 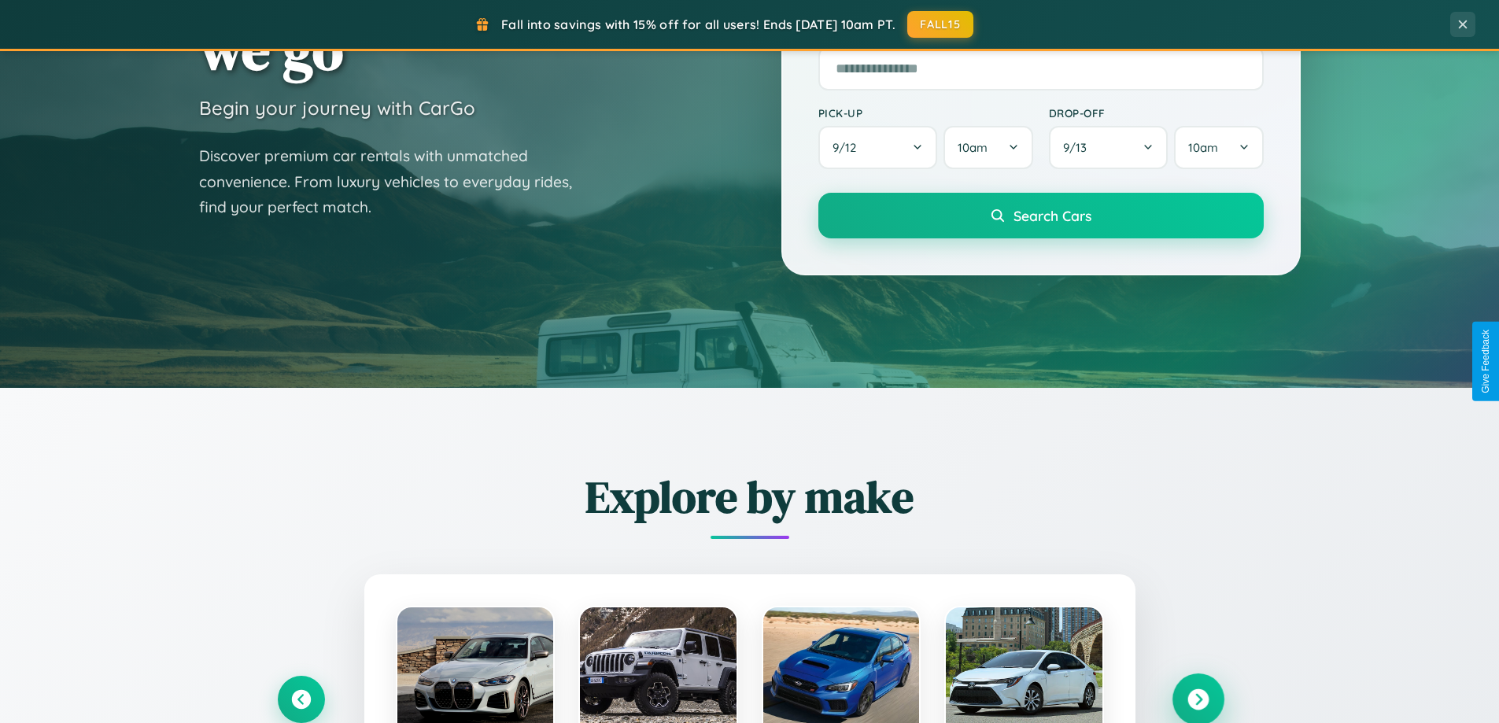 I want to click on span: 9 / 13, so click(x=1079, y=147).